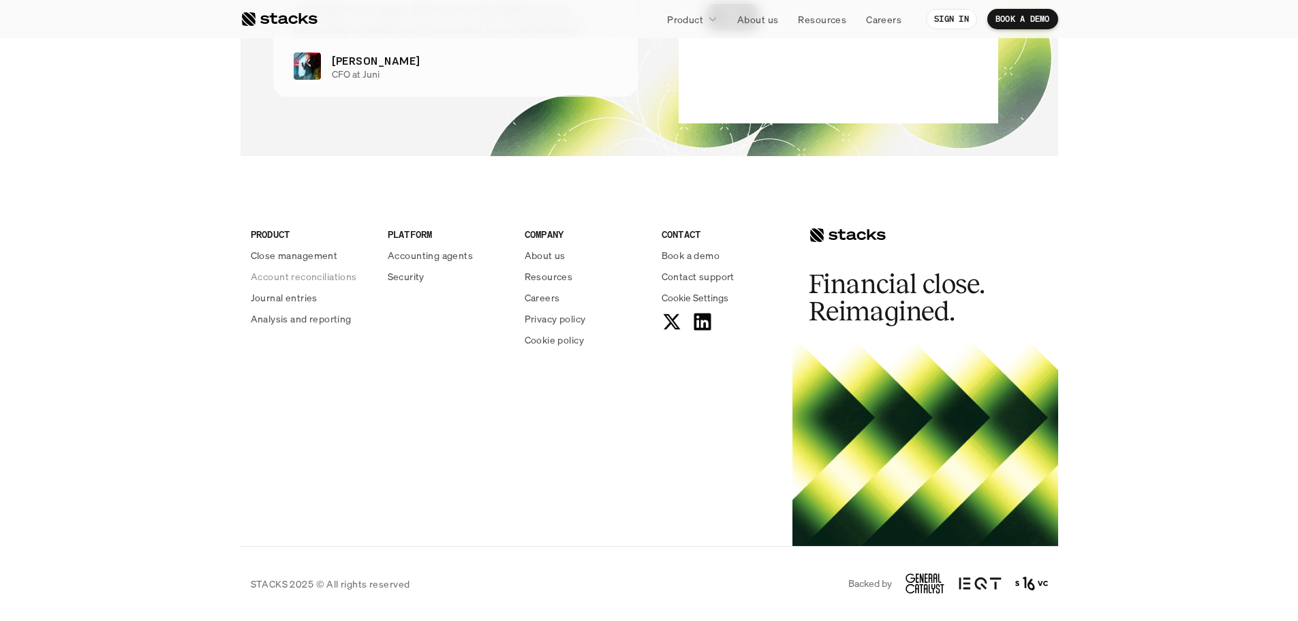 The image size is (1298, 621). I want to click on a: Journal entries, so click(311, 297).